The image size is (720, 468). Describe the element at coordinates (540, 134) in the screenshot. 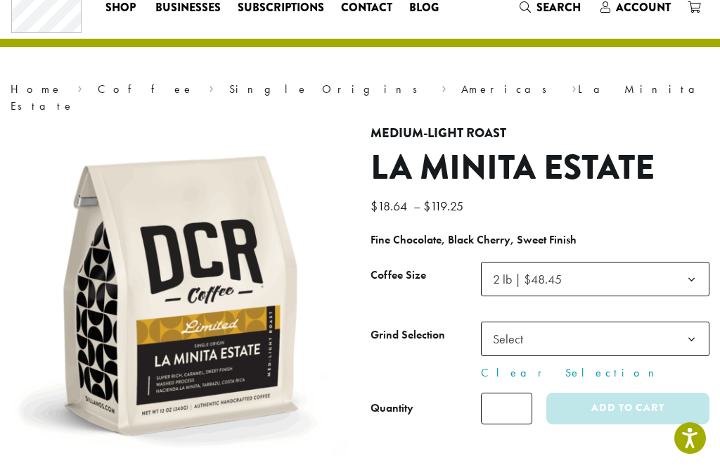

I see `h4: Medium-Light Roast` at that location.